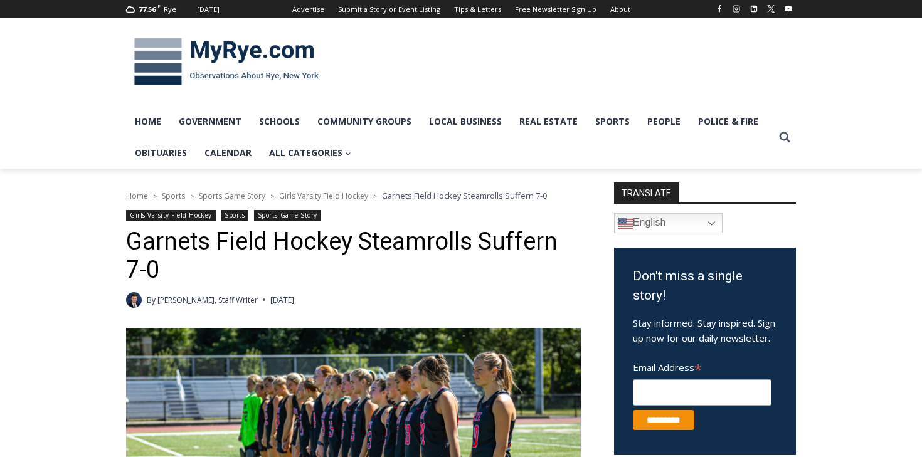  I want to click on a: Instagram, so click(736, 9).